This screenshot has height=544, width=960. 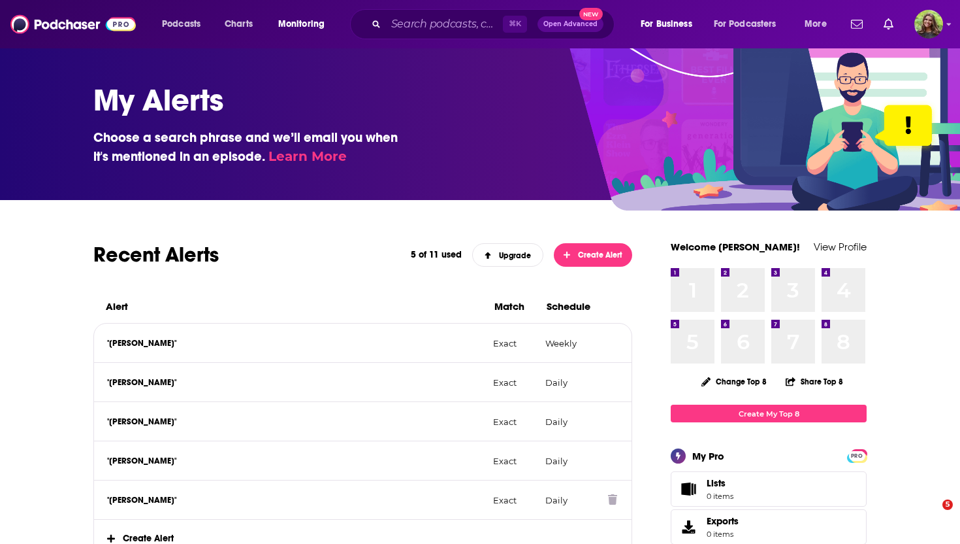 I want to click on span: Upgrade, so click(x=508, y=255).